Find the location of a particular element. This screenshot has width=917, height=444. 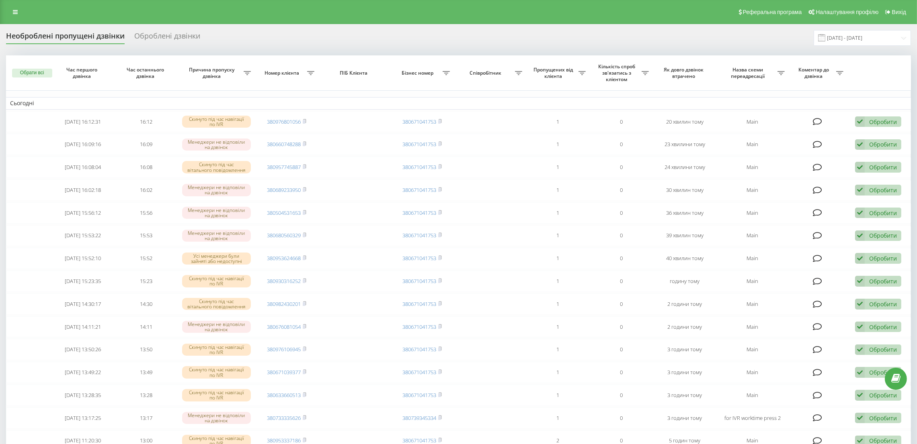

td: 13:50 is located at coordinates (146, 350).